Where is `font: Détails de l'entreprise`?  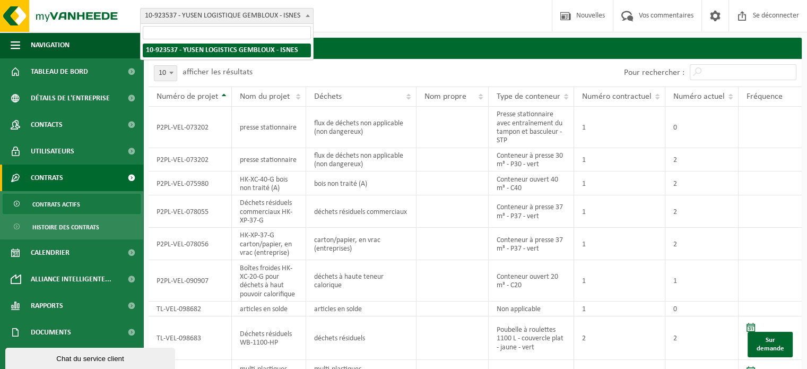 font: Détails de l'entreprise is located at coordinates (70, 98).